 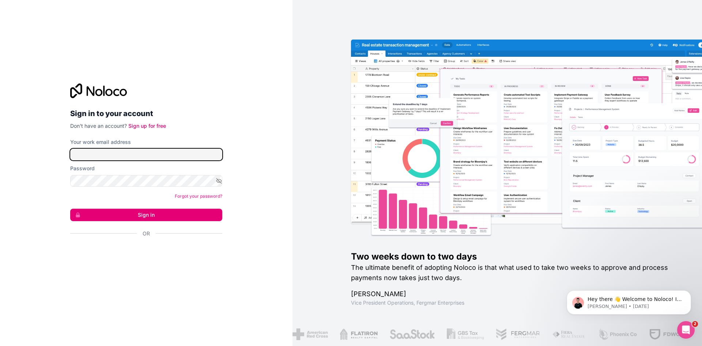 I want to click on img: /assets/fergmar-CudnrXN5.png, so click(x=508, y=334).